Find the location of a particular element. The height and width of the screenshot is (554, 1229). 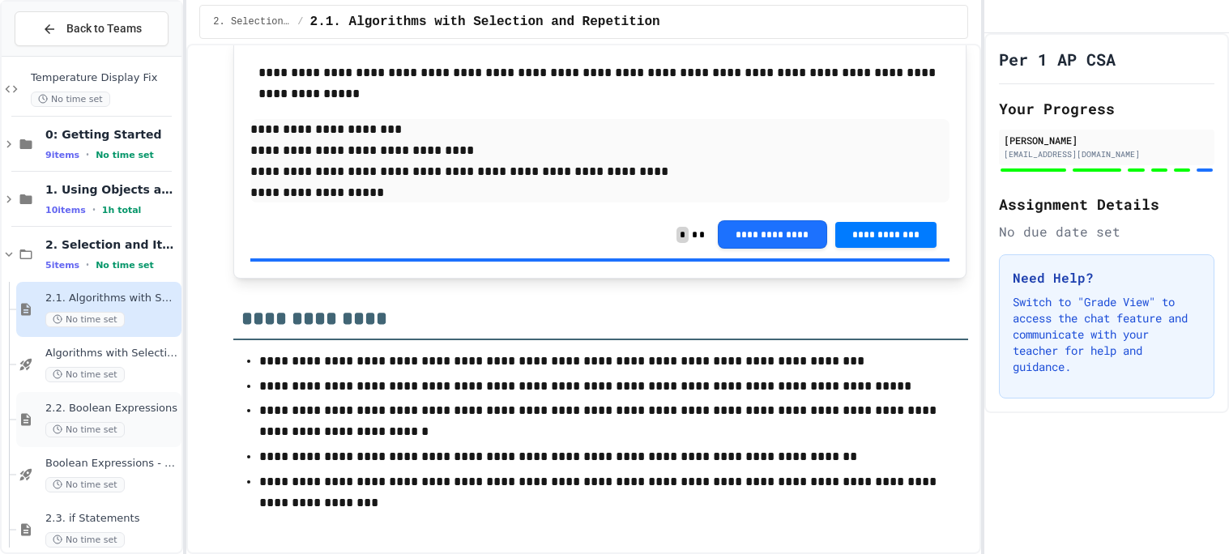

span: Temperature Display Fix is located at coordinates (104, 78).